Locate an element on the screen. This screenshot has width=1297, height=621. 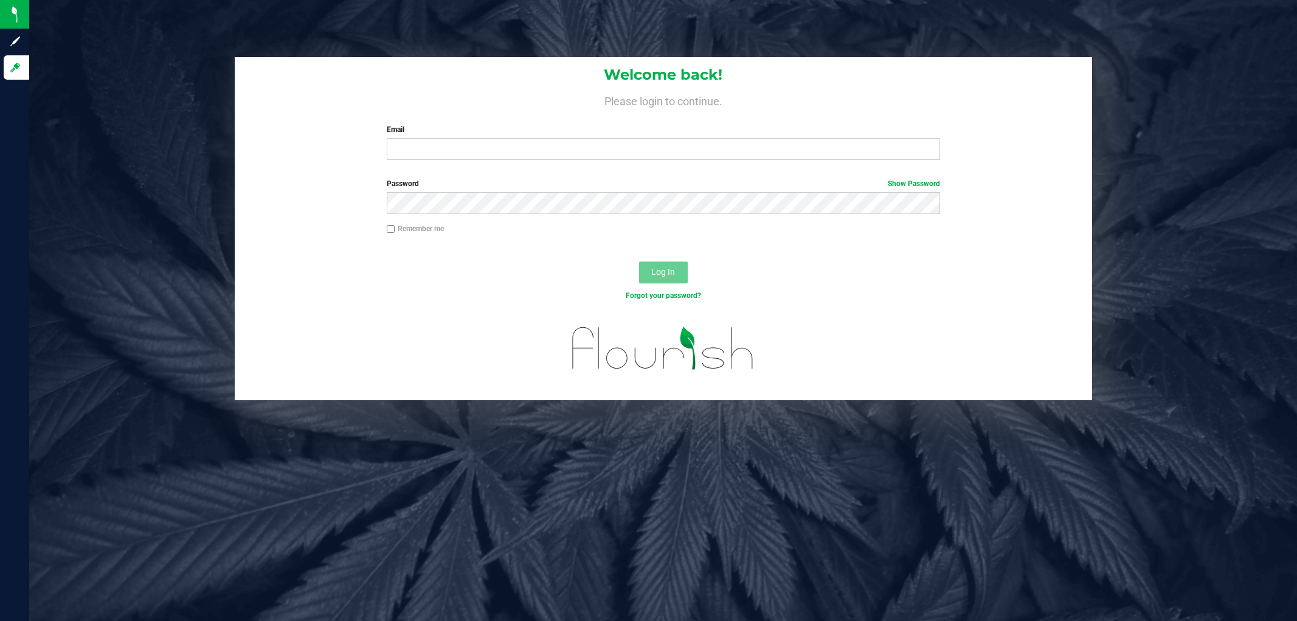
inline-svg: Log in is located at coordinates (15, 68).